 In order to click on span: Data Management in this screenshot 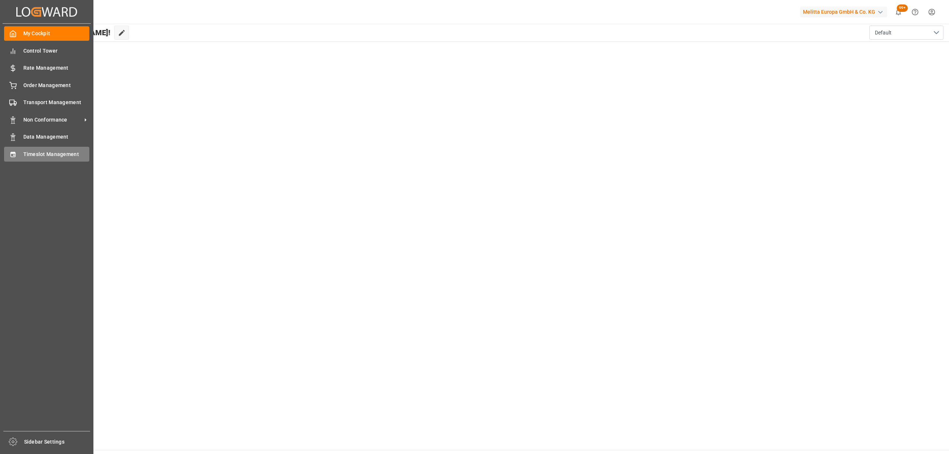, I will do `click(56, 137)`.